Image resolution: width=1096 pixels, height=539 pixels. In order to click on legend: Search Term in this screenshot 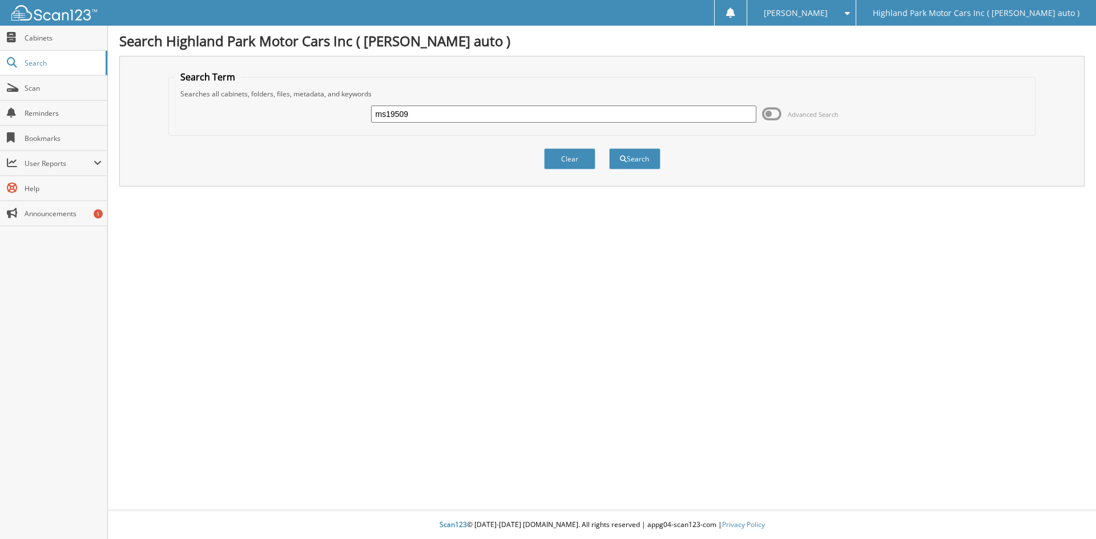, I will do `click(208, 77)`.